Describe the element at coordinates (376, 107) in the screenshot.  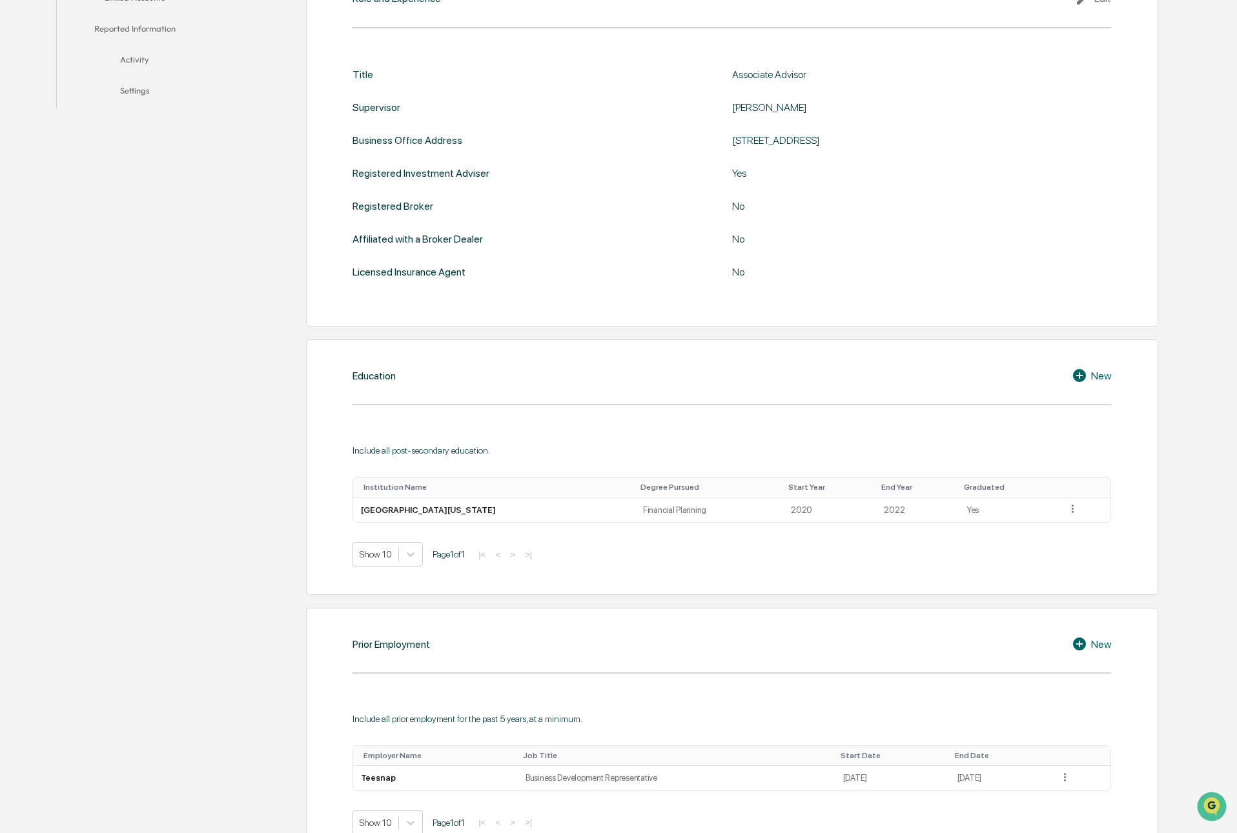
I see `div: Supervisor` at that location.